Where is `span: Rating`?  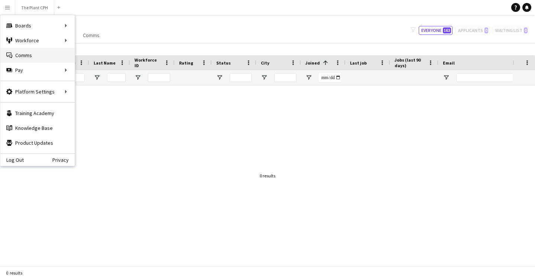 span: Rating is located at coordinates (186, 63).